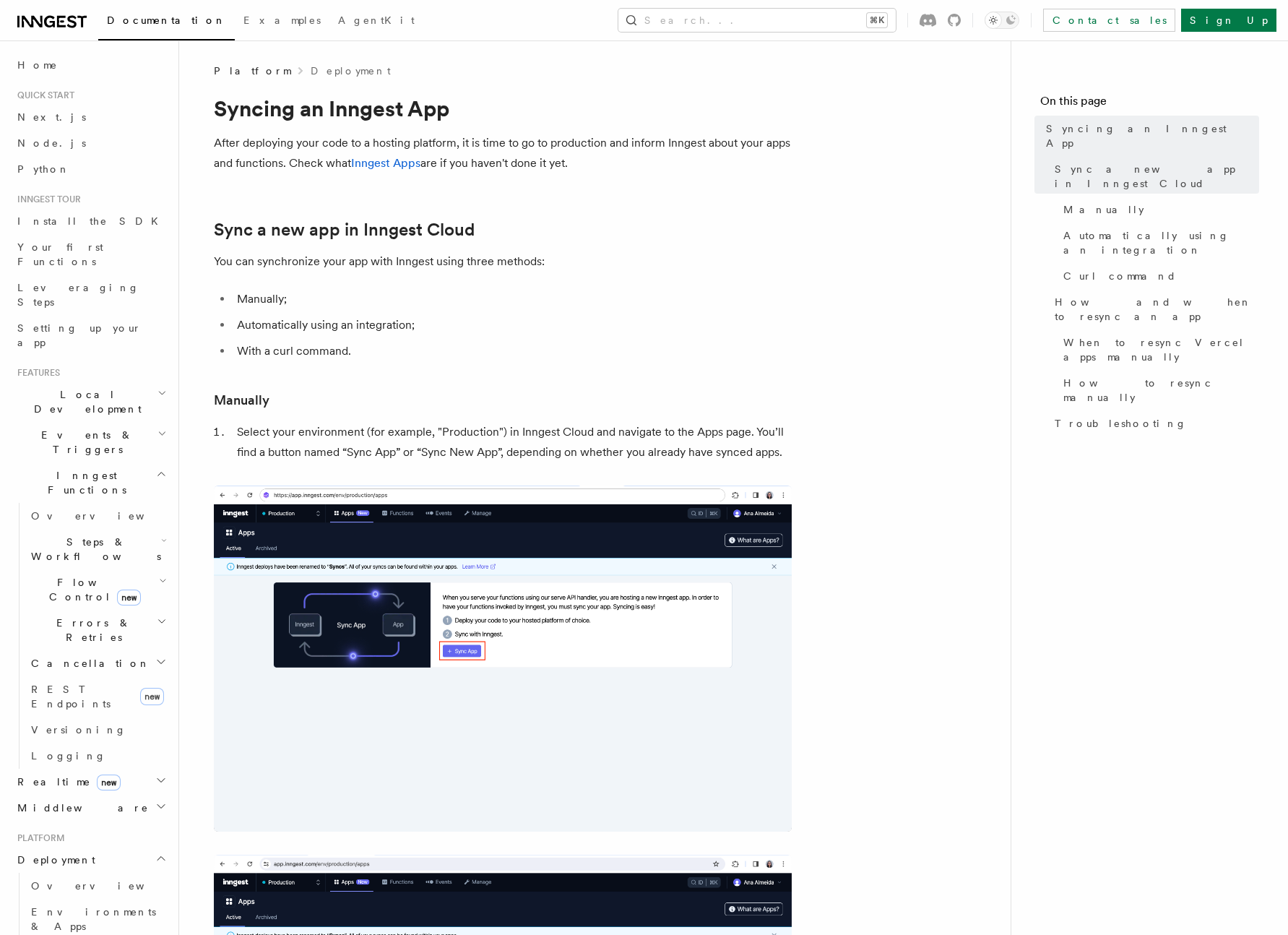  I want to click on span: REST Endpoints, so click(71, 697).